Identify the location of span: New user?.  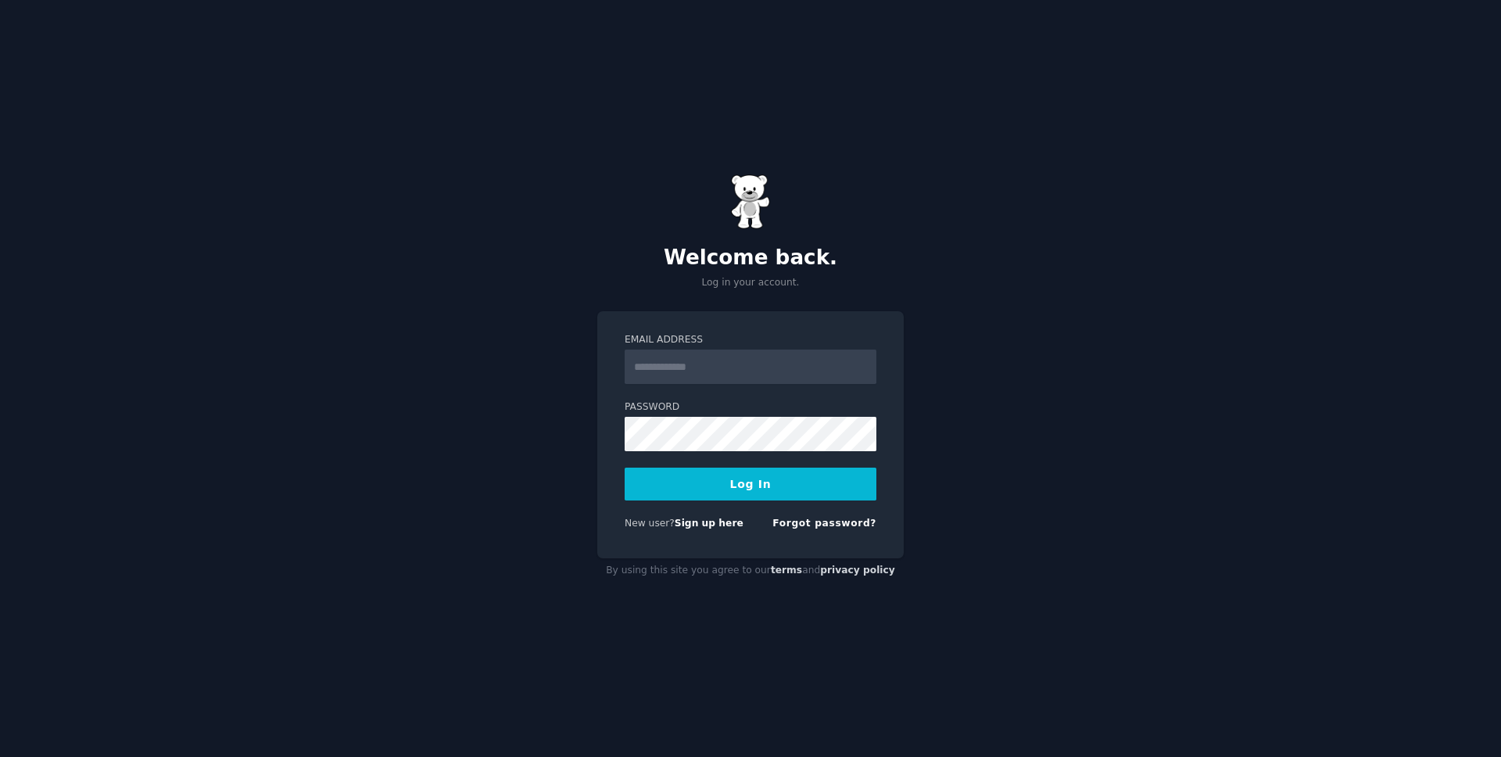
(650, 523).